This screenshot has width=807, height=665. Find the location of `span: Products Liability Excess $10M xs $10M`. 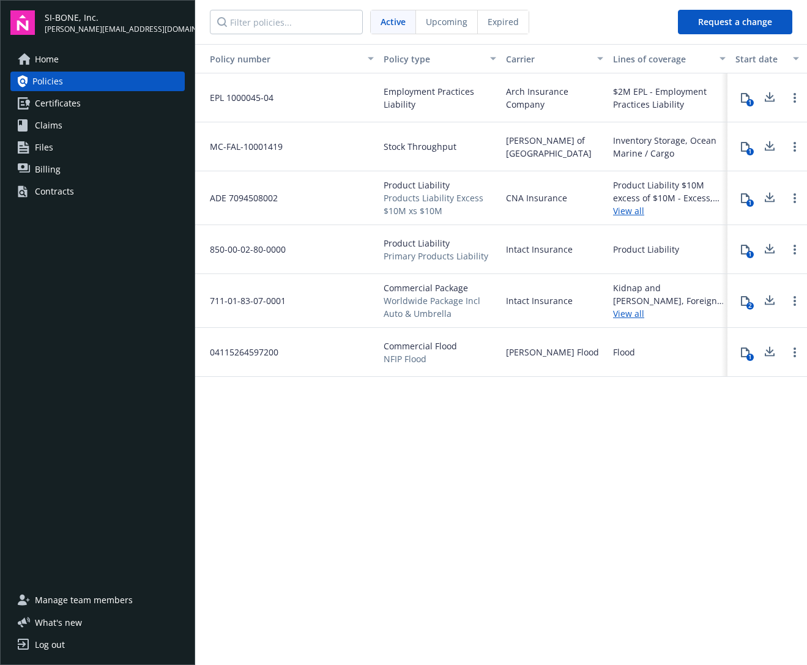

span: Products Liability Excess $10M xs $10M is located at coordinates (440, 204).